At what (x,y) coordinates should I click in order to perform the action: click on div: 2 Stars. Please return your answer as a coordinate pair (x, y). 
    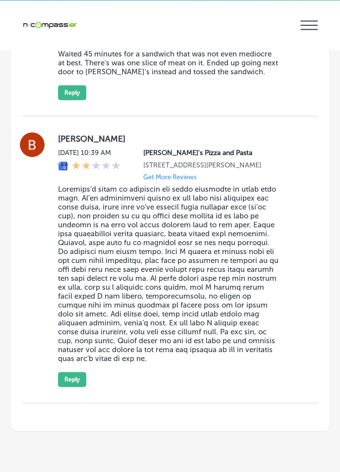
    Looking at the image, I should click on (96, 166).